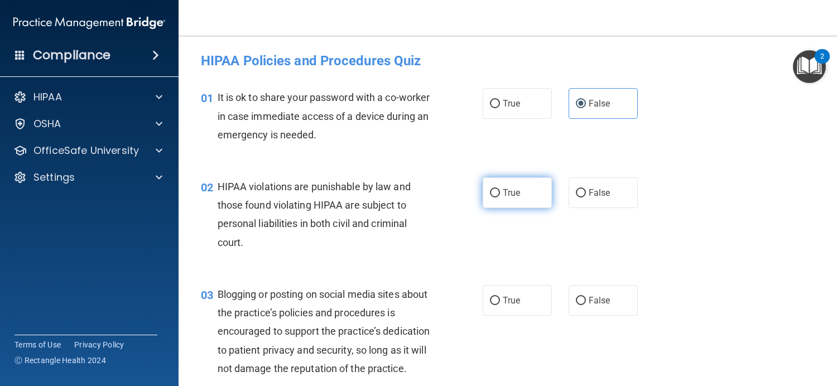  What do you see at coordinates (207, 187) in the screenshot?
I see `span: 02` at bounding box center [207, 187].